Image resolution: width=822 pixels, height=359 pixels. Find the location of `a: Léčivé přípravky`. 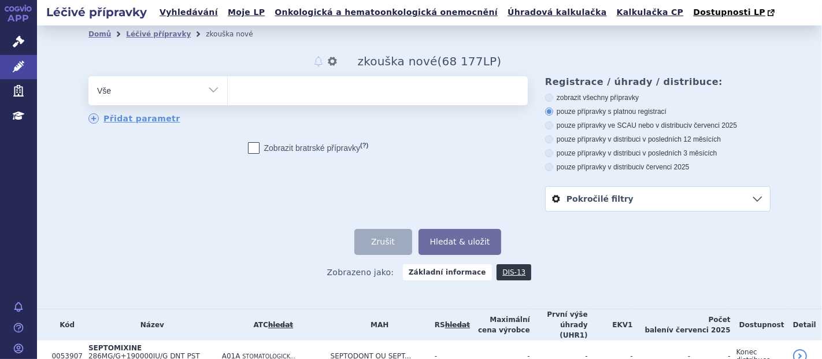

a: Léčivé přípravky is located at coordinates (158, 34).